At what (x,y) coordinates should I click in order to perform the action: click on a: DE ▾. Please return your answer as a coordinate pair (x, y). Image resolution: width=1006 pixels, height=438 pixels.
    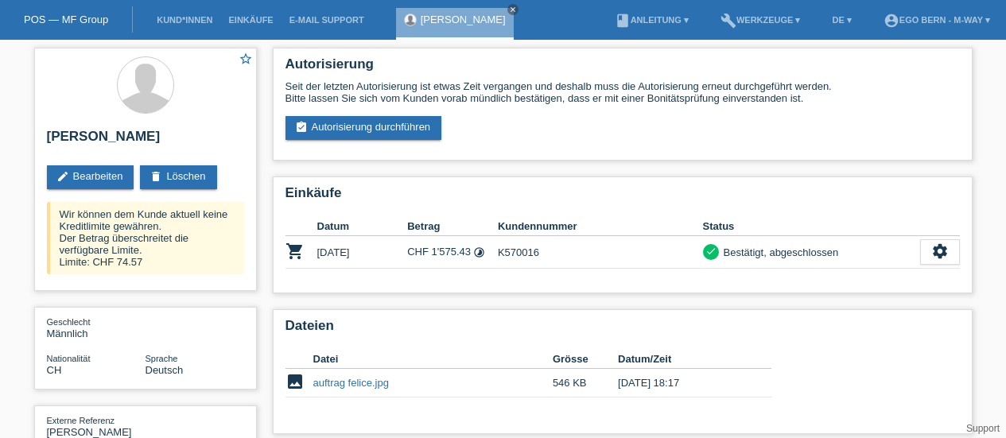
    Looking at the image, I should click on (842, 20).